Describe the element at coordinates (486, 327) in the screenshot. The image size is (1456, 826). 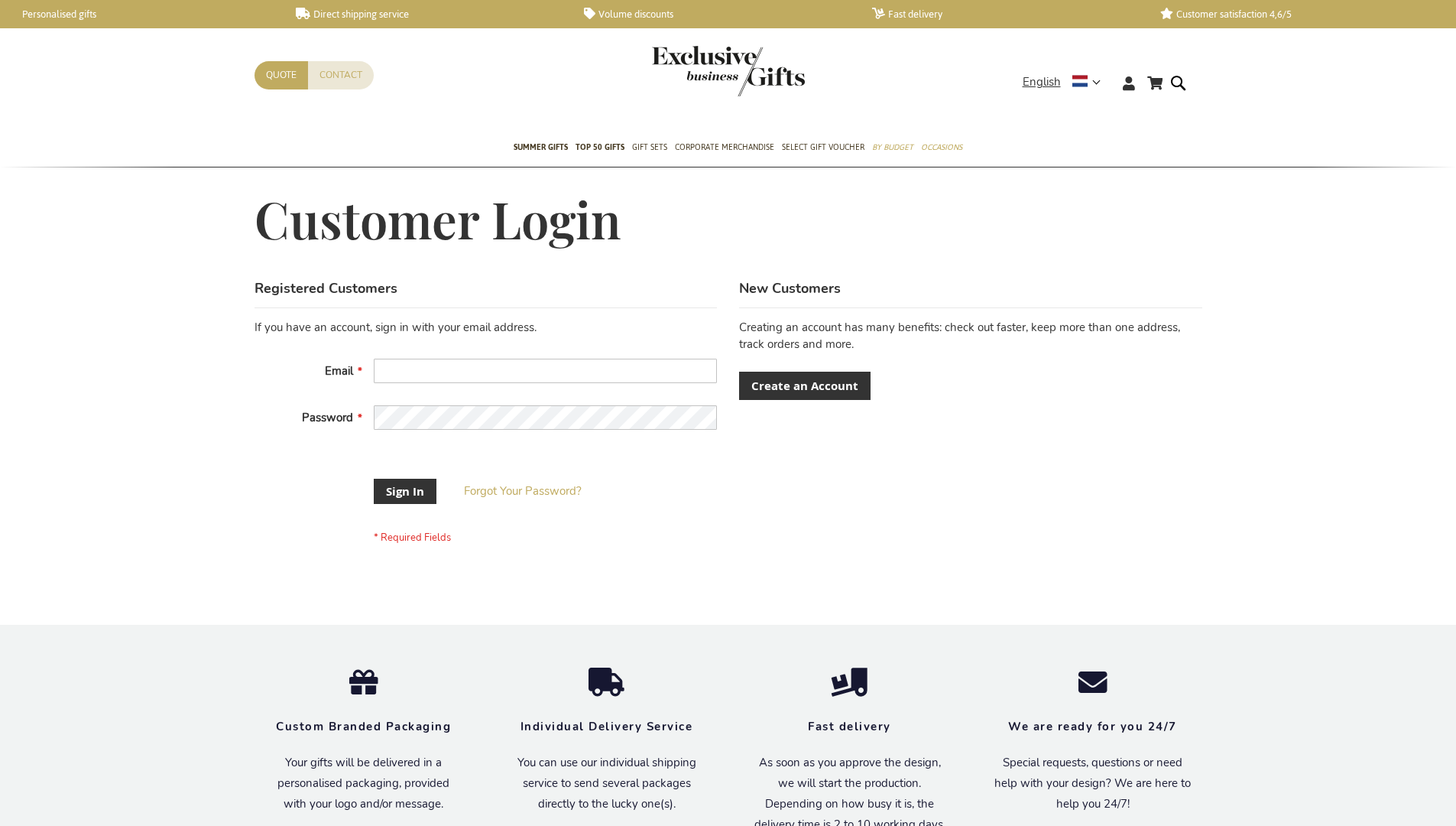
I see `div: If you have an account, sign in with your email address.` at that location.